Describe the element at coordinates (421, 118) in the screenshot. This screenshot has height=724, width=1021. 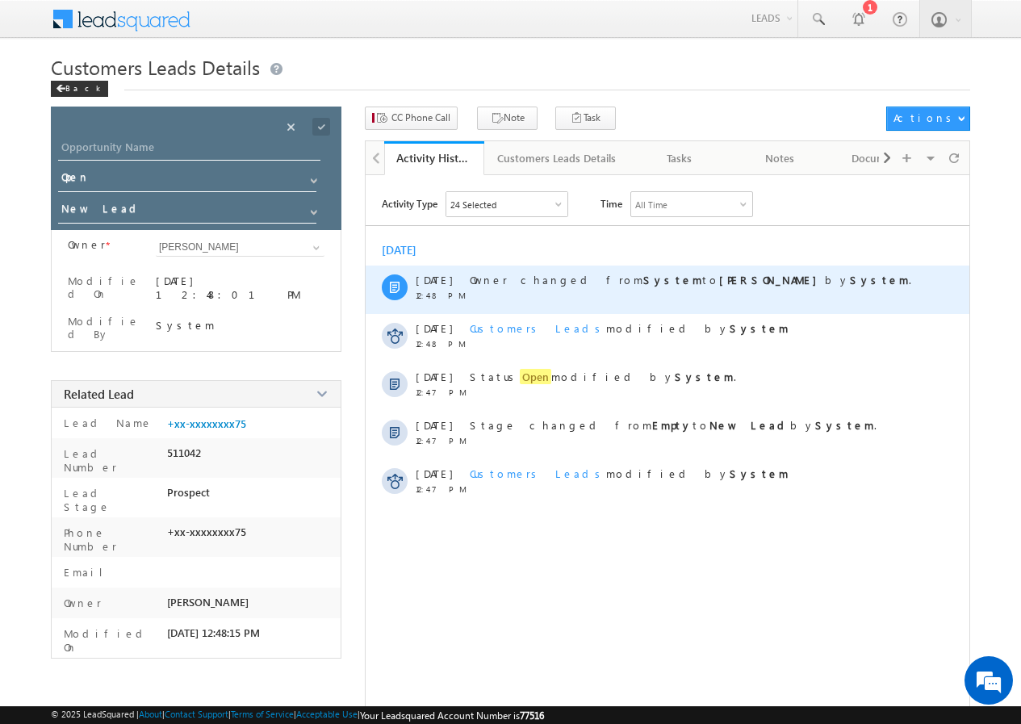
I see `span: CC Phone Call` at that location.